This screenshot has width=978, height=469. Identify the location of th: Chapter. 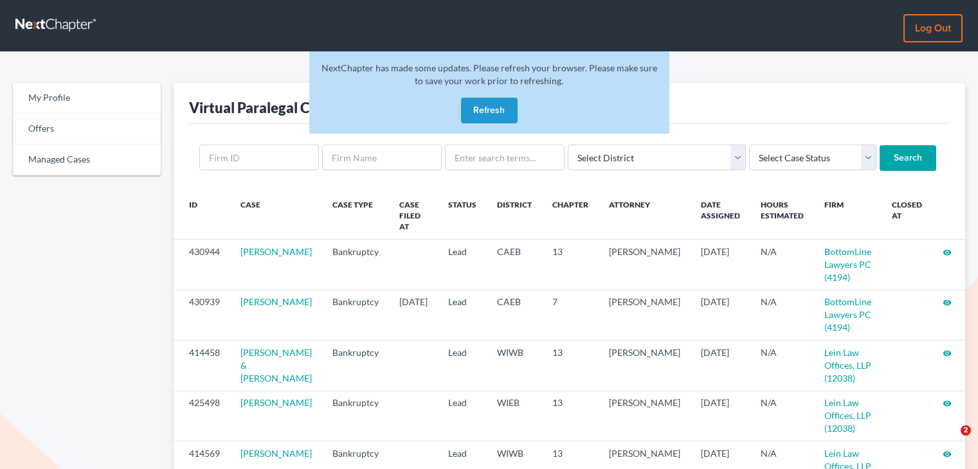
(570, 215).